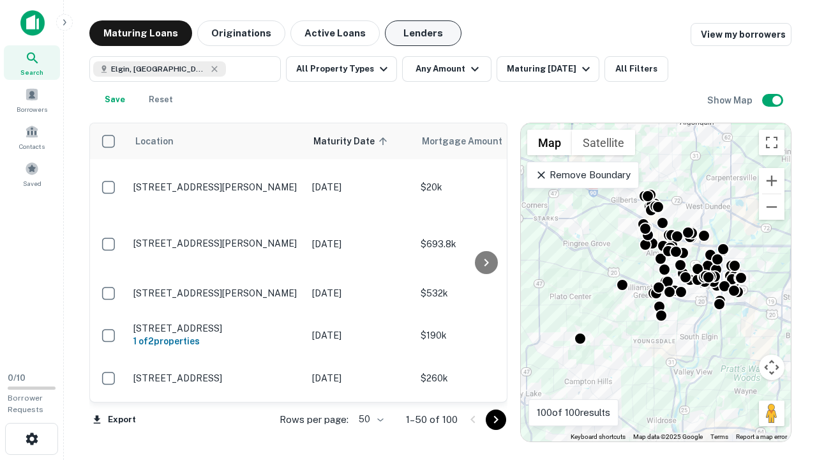  I want to click on img: Google, so click(545, 433).